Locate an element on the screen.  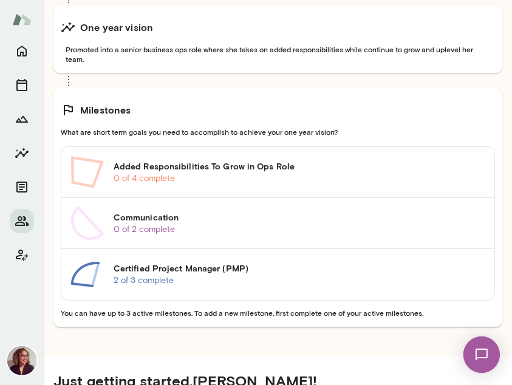
button: One year visionPromoted into a senior business ops role where she takes on added responsibilities... is located at coordinates (277, 39).